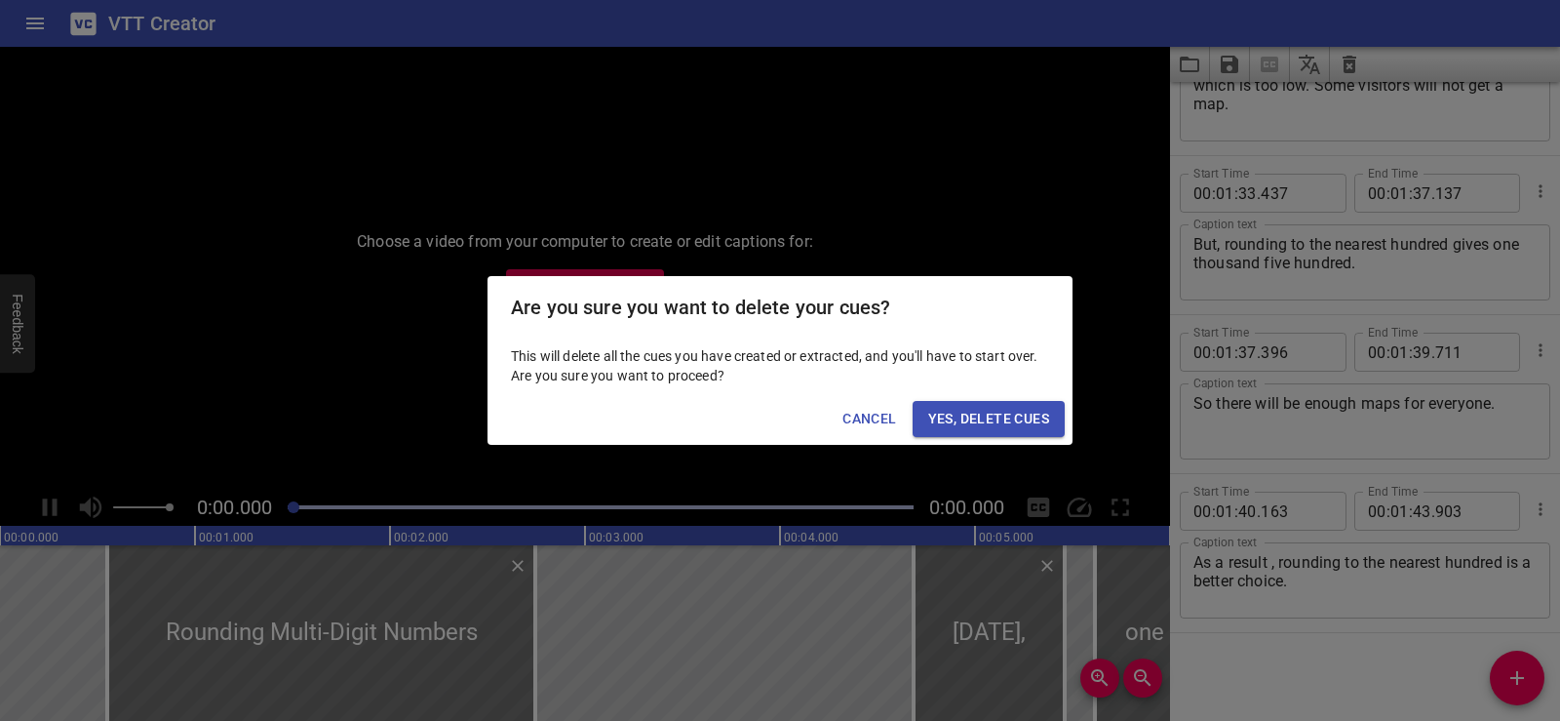 The width and height of the screenshot is (1560, 721). I want to click on span: Cancel, so click(869, 418).